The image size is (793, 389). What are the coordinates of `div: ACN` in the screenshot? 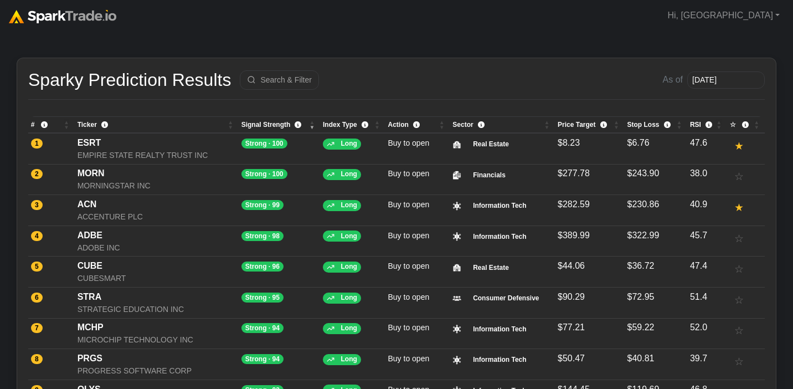 It's located at (157, 204).